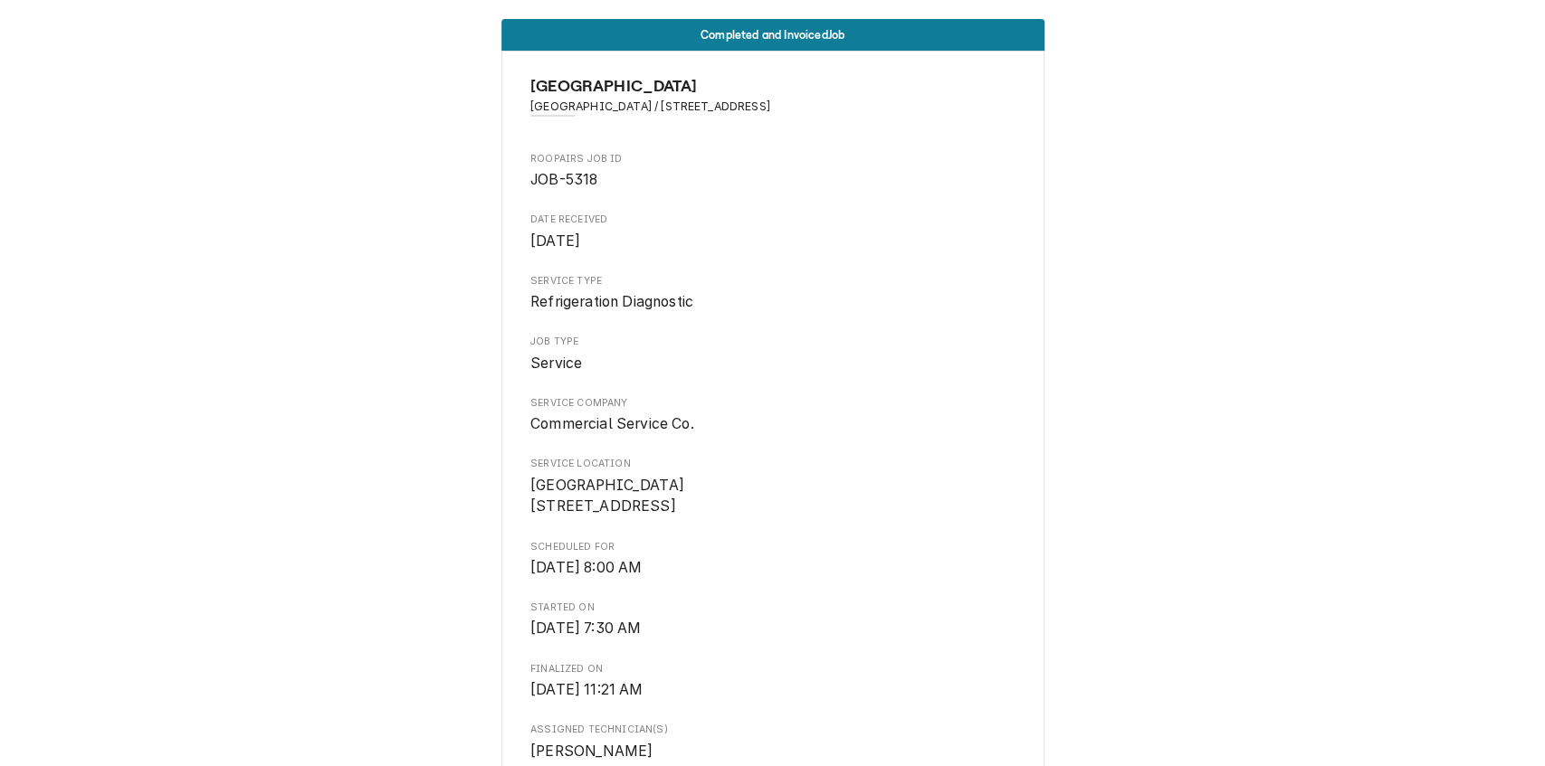 The height and width of the screenshot is (766, 1545). What do you see at coordinates (772, 354) in the screenshot?
I see `div: Job Type` at bounding box center [772, 354].